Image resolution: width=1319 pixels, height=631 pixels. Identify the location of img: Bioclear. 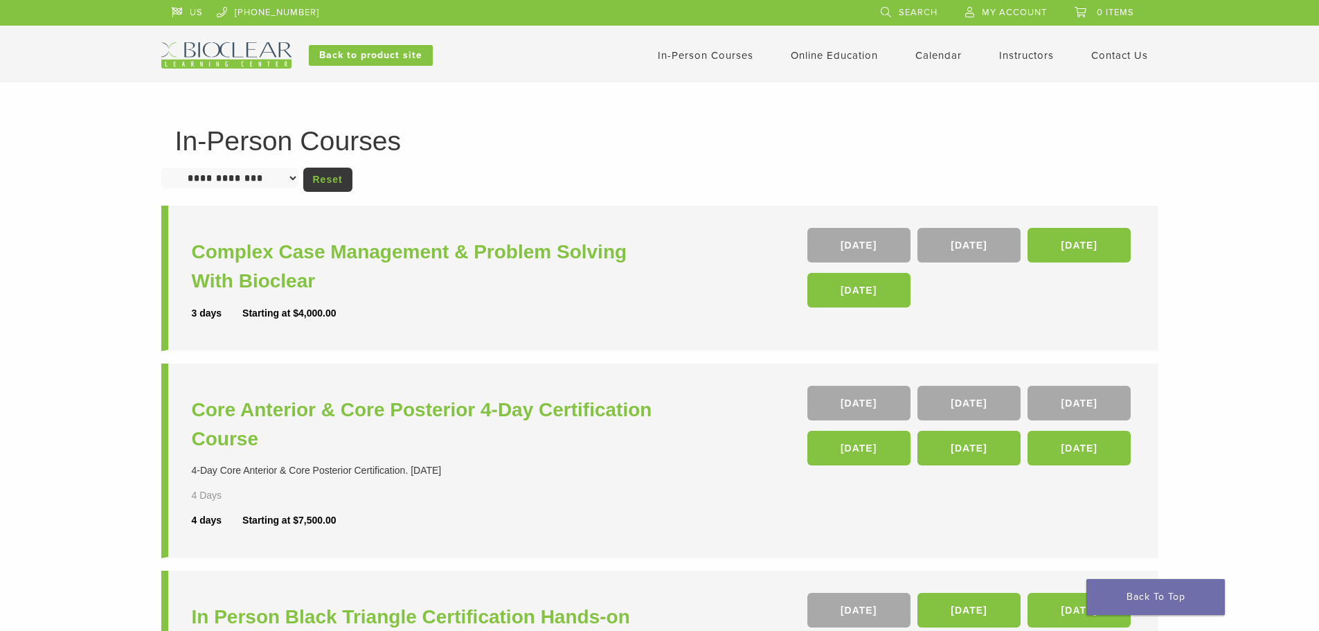
(226, 55).